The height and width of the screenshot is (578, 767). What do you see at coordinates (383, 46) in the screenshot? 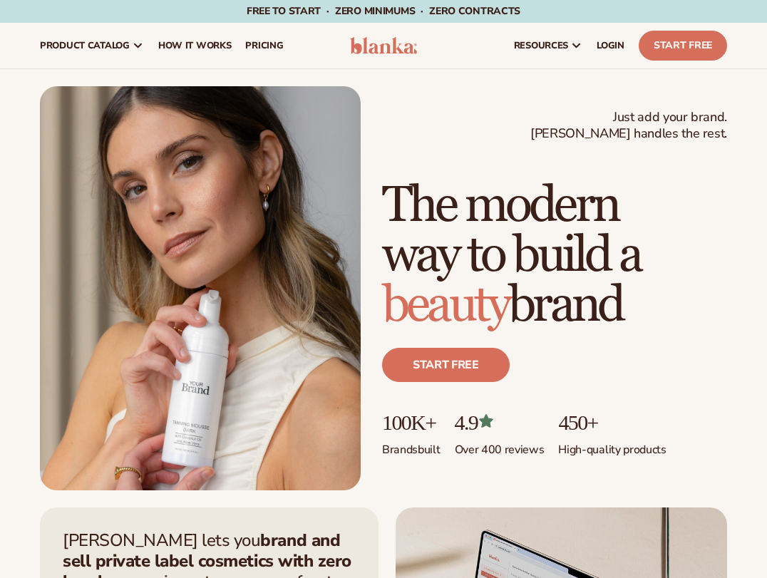
I see `a: logo` at bounding box center [383, 46].